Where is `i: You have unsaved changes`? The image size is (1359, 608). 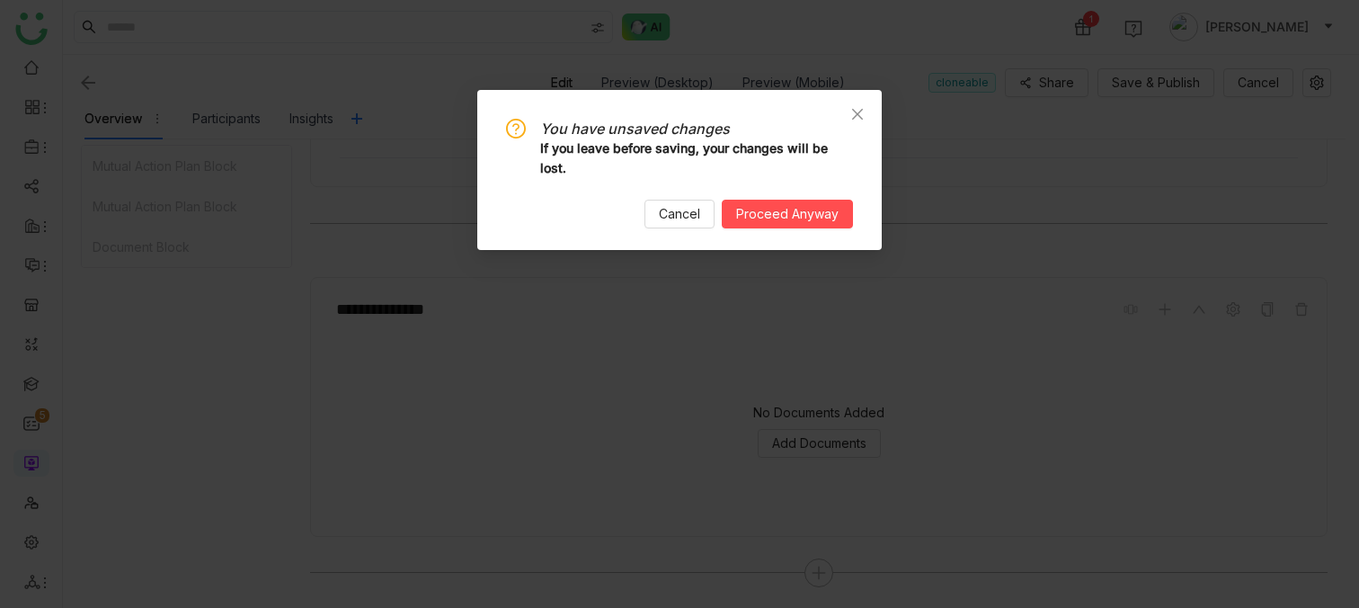
i: You have unsaved changes is located at coordinates (635, 129).